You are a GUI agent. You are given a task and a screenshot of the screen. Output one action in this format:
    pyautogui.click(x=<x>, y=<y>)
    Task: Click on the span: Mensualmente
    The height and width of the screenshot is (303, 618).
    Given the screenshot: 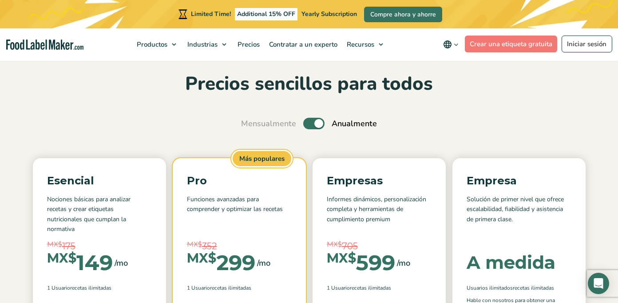 What is the action you would take?
    pyautogui.click(x=268, y=123)
    